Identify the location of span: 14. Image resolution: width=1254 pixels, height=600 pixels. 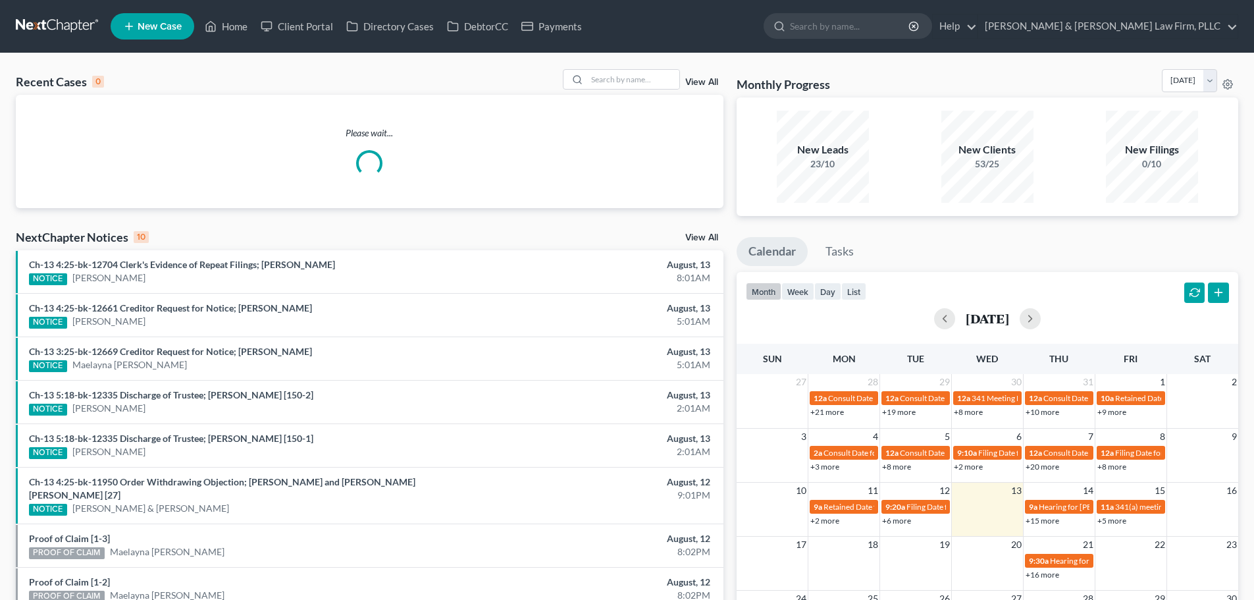
(1088, 490).